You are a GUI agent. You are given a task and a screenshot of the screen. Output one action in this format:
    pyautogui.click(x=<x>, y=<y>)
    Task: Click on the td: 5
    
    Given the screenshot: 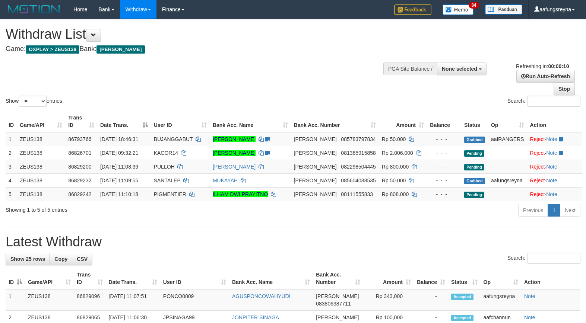 What is the action you would take?
    pyautogui.click(x=11, y=194)
    